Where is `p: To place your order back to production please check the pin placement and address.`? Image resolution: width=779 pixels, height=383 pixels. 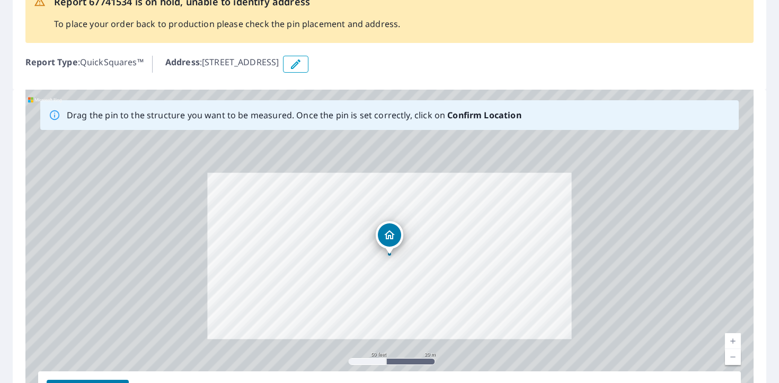 p: To place your order back to production please check the pin placement and address. is located at coordinates (227, 24).